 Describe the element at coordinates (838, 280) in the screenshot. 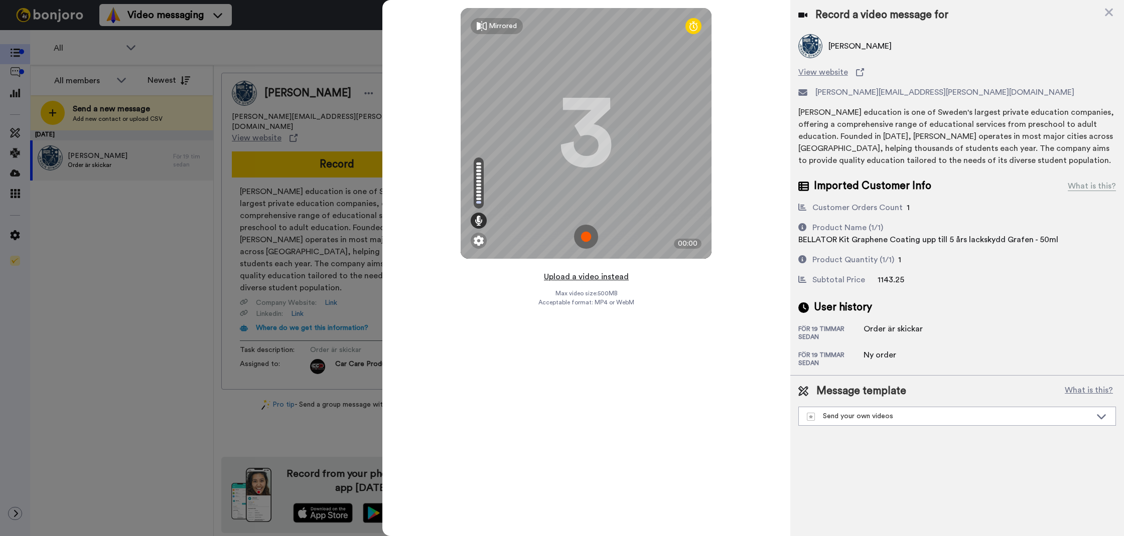

I see `div: Subtotal Price` at that location.